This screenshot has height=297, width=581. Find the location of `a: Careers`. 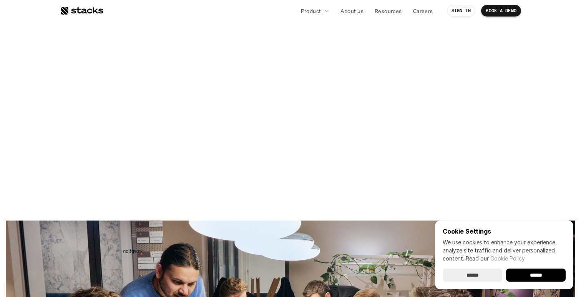

a: Careers is located at coordinates (423, 11).